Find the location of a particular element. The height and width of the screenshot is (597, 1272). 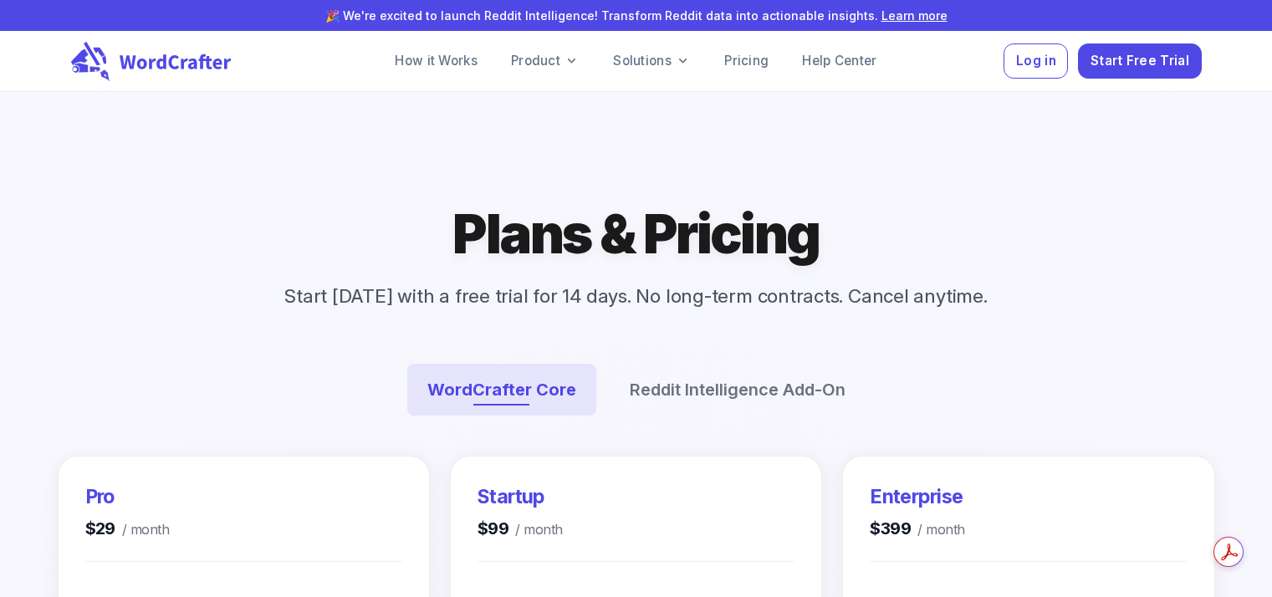

button: Reddit Intelligence Add-On is located at coordinates (737, 390).